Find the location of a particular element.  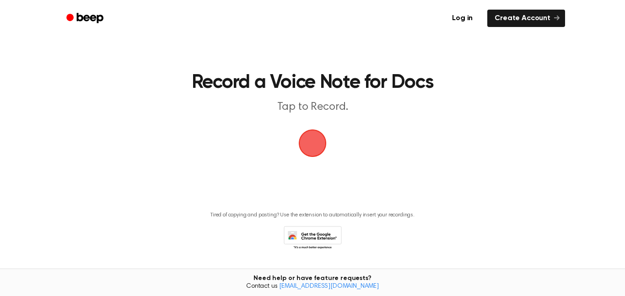

p: Tired of copying and pasting? Use the extension to automatically insert your recordings. is located at coordinates (312, 215).